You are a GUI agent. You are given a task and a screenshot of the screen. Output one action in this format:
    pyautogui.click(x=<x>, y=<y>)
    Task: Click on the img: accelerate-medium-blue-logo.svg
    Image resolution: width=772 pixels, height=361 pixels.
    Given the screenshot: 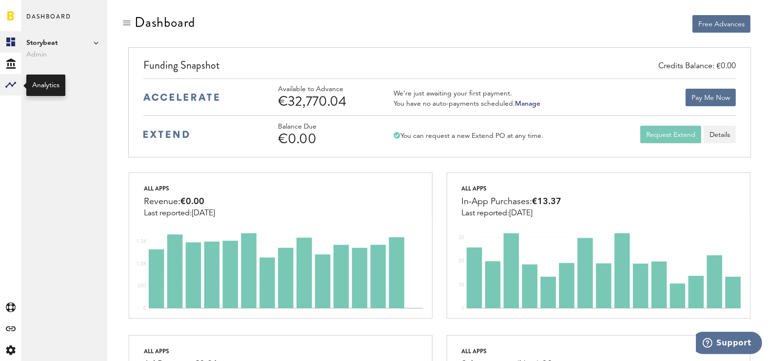 What is the action you would take?
    pyautogui.click(x=181, y=97)
    